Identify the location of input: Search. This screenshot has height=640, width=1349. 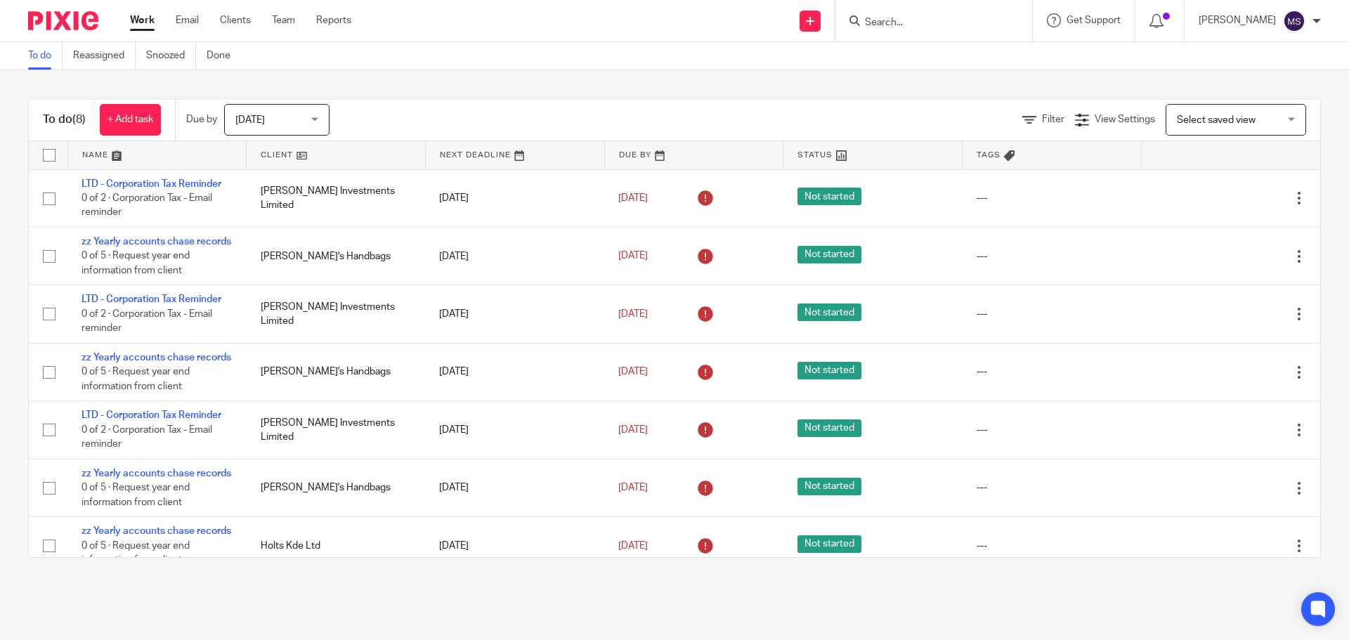
(927, 23).